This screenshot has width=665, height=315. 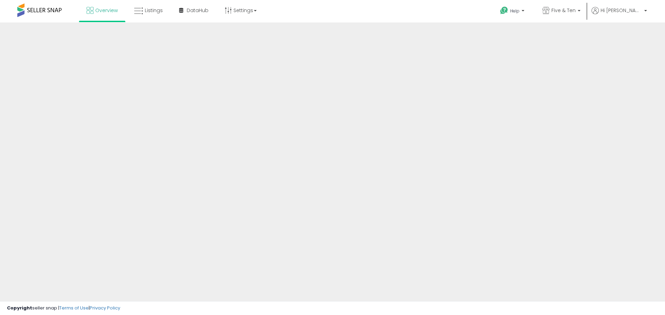 What do you see at coordinates (504, 10) in the screenshot?
I see `i: Get Help` at bounding box center [504, 10].